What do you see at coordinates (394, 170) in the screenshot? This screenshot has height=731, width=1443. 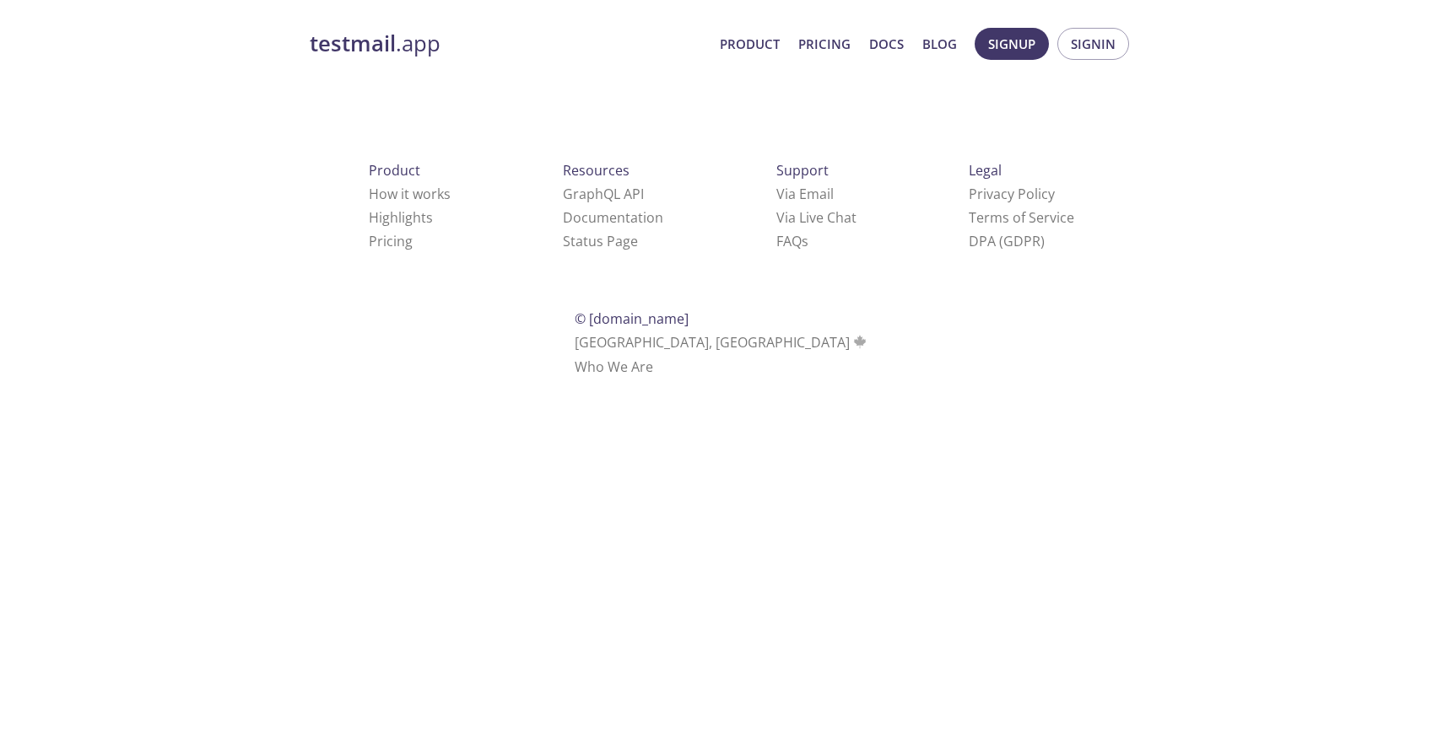 I see `span: Product` at bounding box center [394, 170].